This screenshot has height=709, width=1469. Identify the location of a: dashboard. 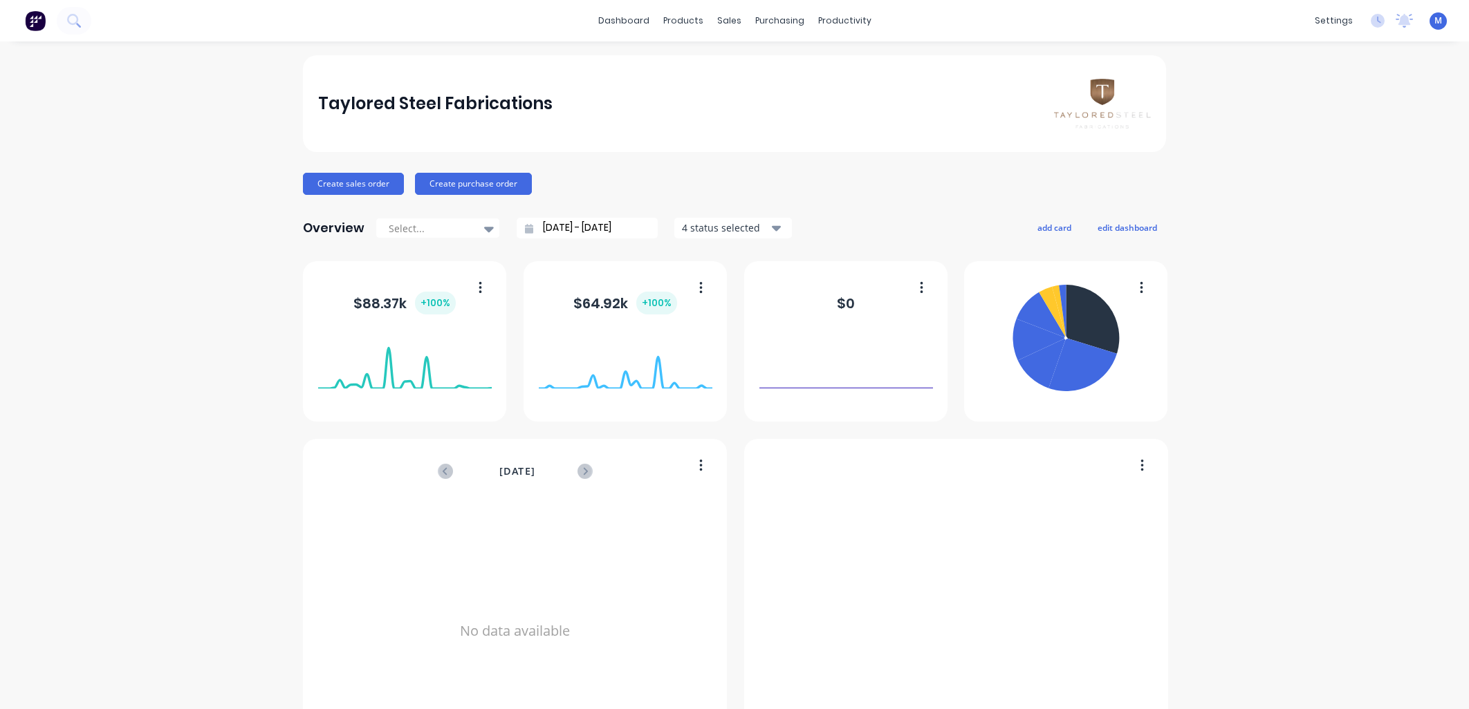
(624, 21).